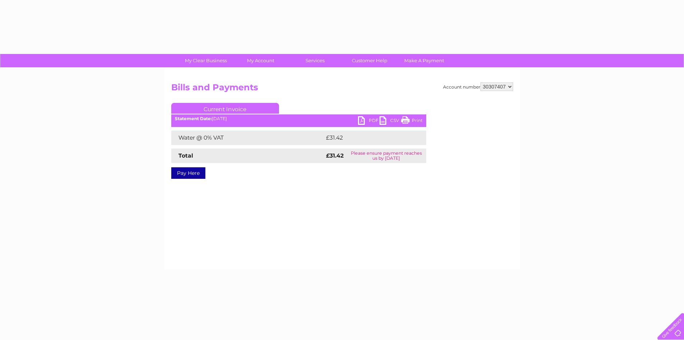 This screenshot has height=340, width=684. I want to click on strong: Total, so click(186, 155).